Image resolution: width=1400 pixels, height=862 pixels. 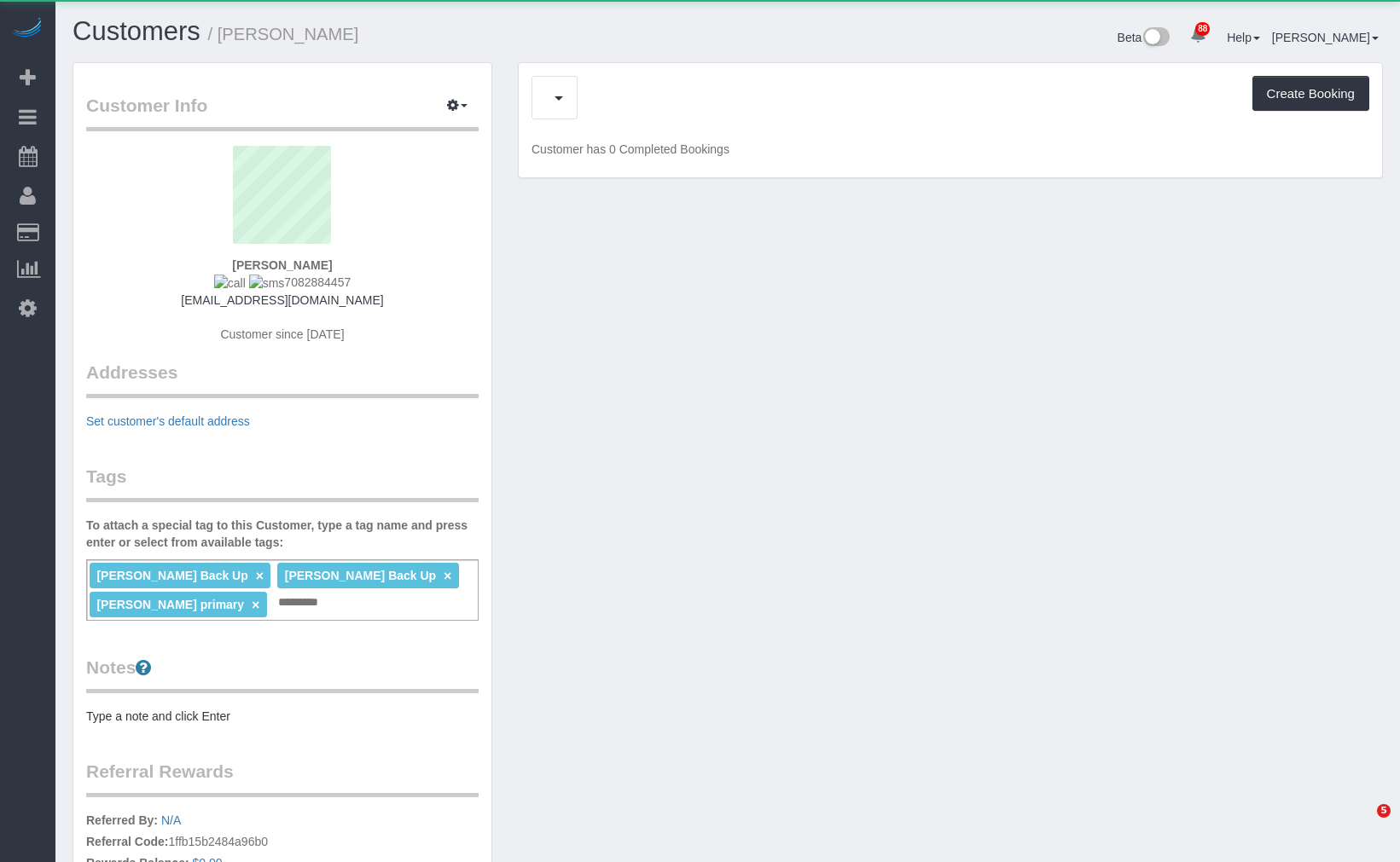 I want to click on a: Beta, so click(x=1144, y=38).